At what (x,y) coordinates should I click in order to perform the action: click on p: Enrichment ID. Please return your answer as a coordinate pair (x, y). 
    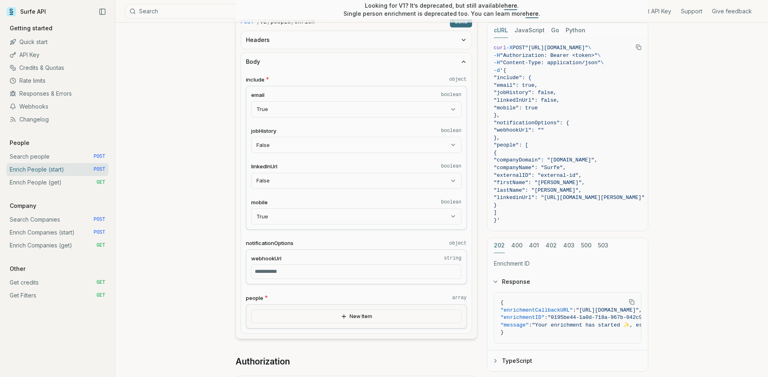
    Looking at the image, I should click on (568, 263).